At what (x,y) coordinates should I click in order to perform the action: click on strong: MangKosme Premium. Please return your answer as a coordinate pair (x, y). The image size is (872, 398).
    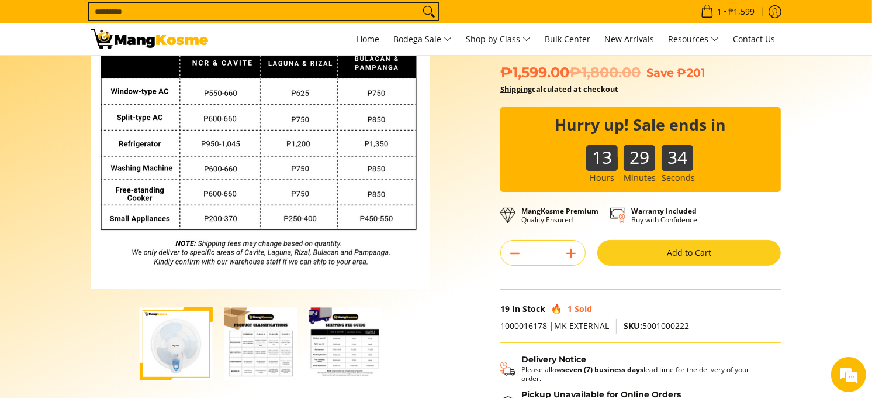
    Looking at the image, I should click on (560, 210).